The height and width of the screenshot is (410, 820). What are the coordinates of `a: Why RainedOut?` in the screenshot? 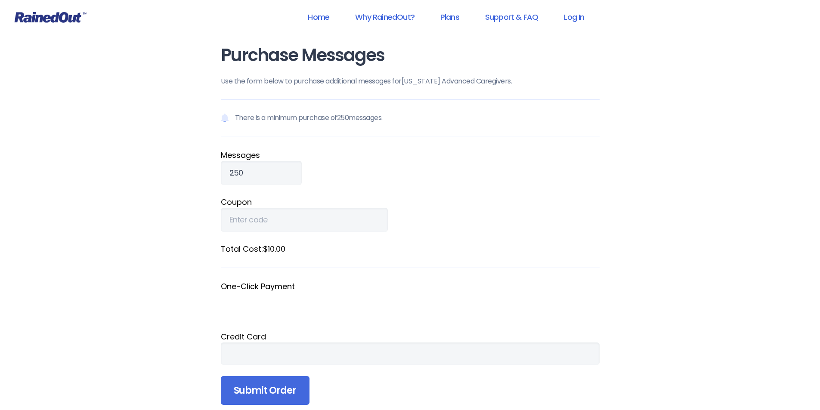 It's located at (385, 17).